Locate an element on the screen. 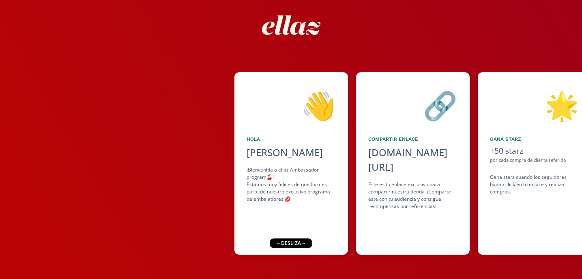 Image resolution: width=582 pixels, height=279 pixels. div: +50 starz is located at coordinates (535, 151).